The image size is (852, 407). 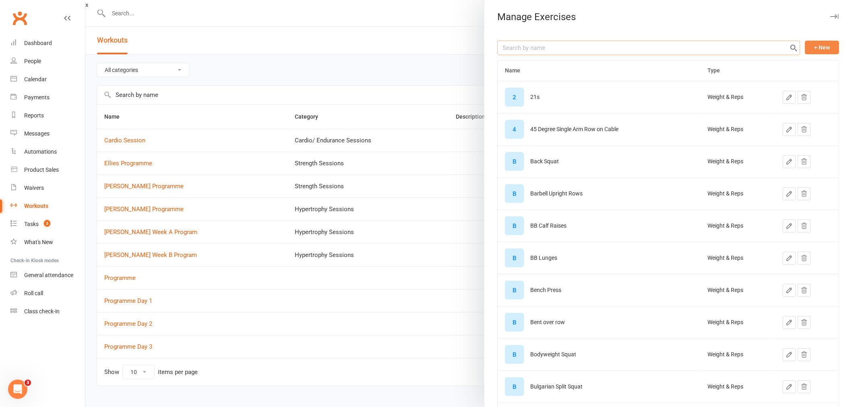 What do you see at coordinates (48, 188) in the screenshot?
I see `a: Waivers` at bounding box center [48, 188].